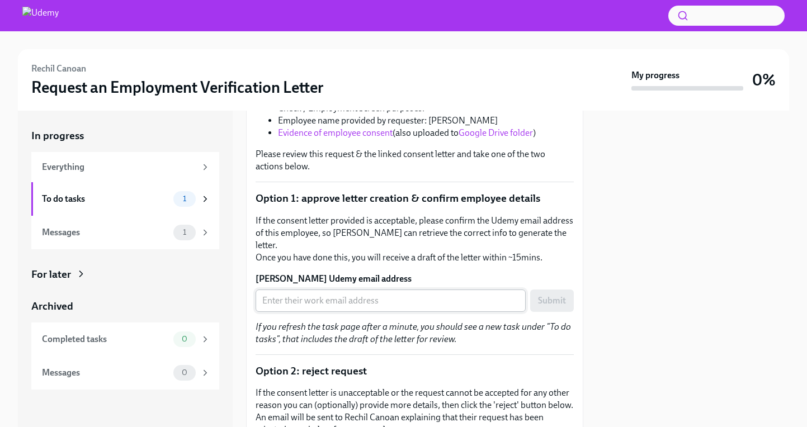 The width and height of the screenshot is (807, 427). Describe the element at coordinates (125, 136) in the screenshot. I see `a: In progress` at that location.